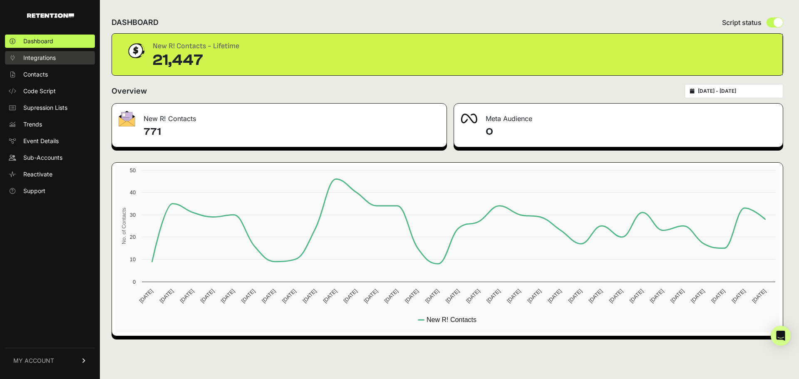  Describe the element at coordinates (133, 192) in the screenshot. I see `text: 40` at that location.